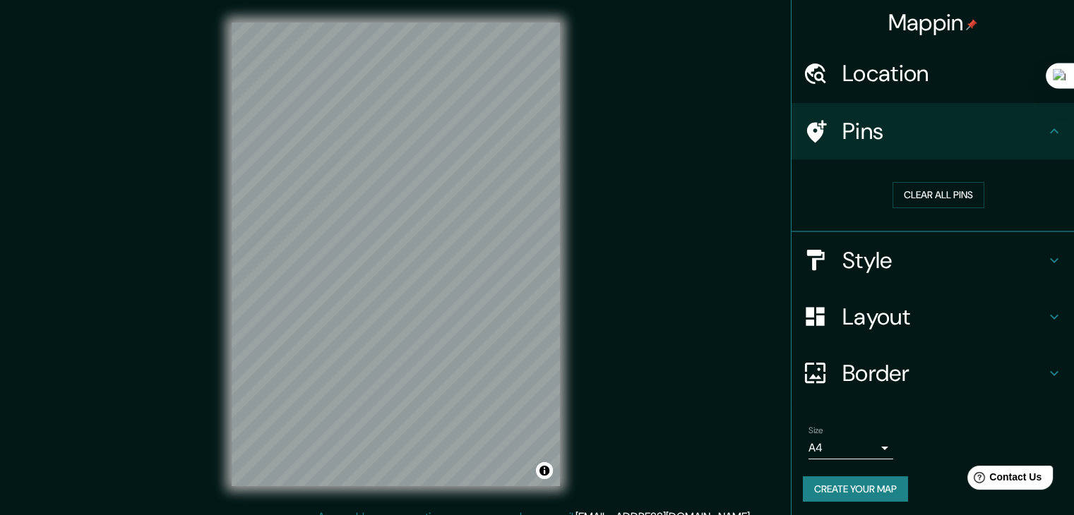 This screenshot has height=515, width=1074. What do you see at coordinates (944, 373) in the screenshot?
I see `h4: Border` at bounding box center [944, 373].